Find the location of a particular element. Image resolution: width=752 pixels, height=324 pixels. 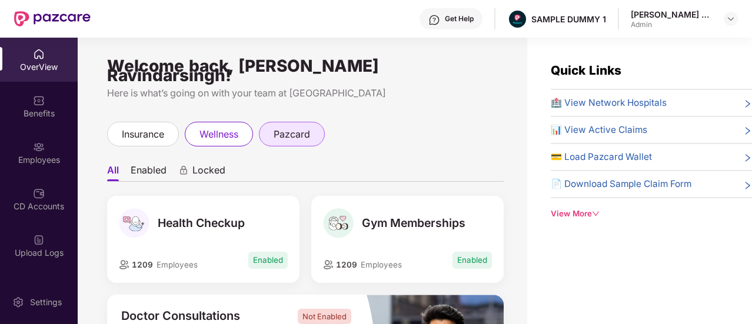

span: Health Checkup is located at coordinates (201, 223).